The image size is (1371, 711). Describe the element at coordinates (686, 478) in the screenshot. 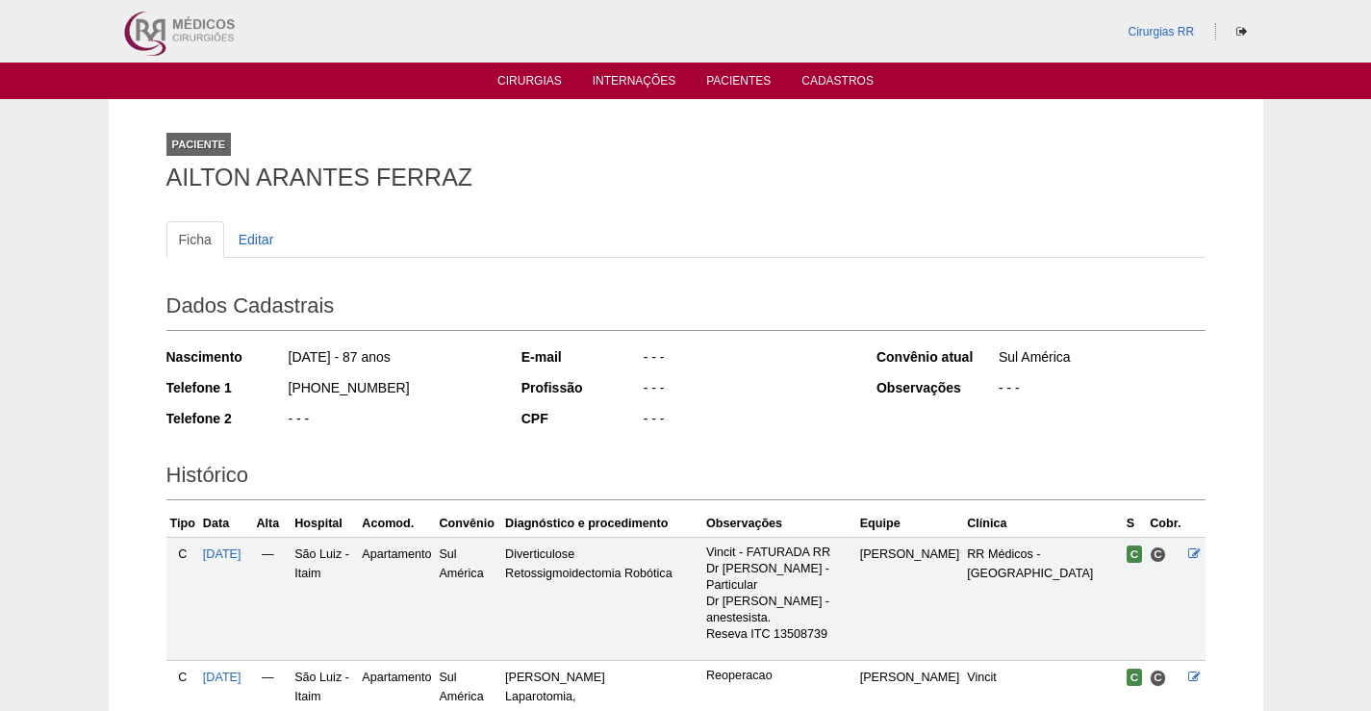

I see `h2: Histórico` at that location.